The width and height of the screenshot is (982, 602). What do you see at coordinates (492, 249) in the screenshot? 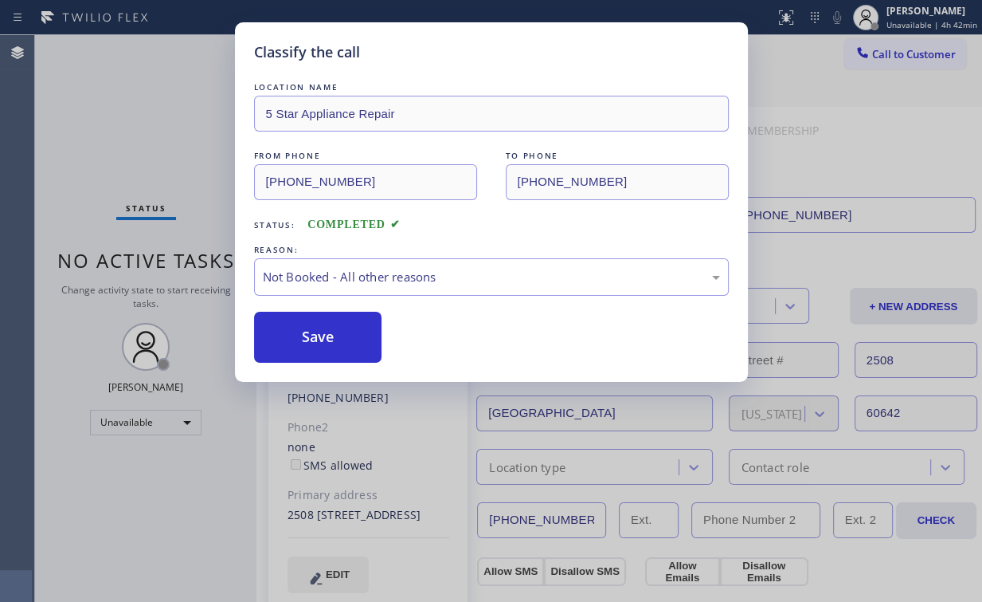
I see `div: REASON:` at bounding box center [492, 249].